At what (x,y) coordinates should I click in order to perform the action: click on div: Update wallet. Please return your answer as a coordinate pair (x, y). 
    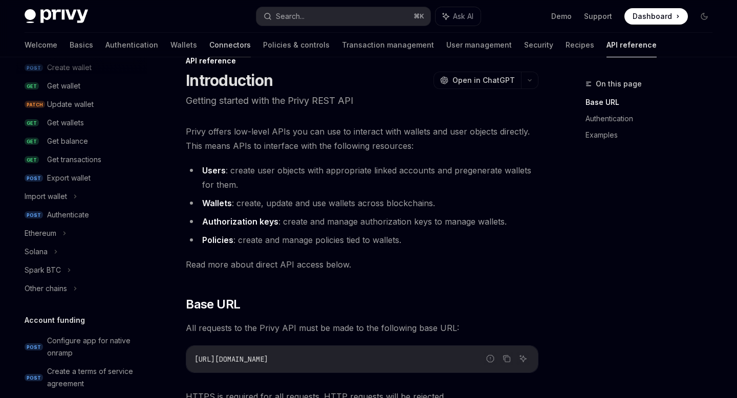
    Looking at the image, I should click on (70, 104).